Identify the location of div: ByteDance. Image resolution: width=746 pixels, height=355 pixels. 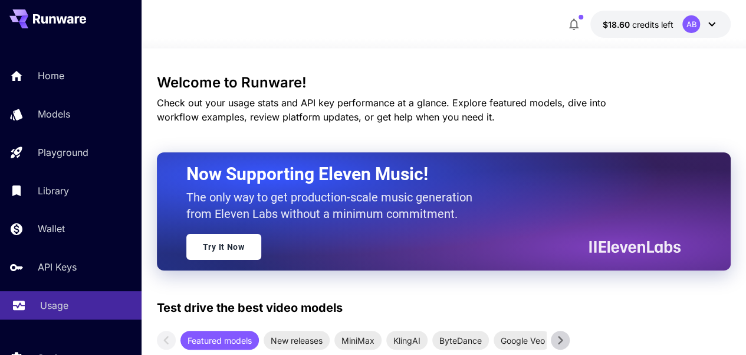
(461, 340).